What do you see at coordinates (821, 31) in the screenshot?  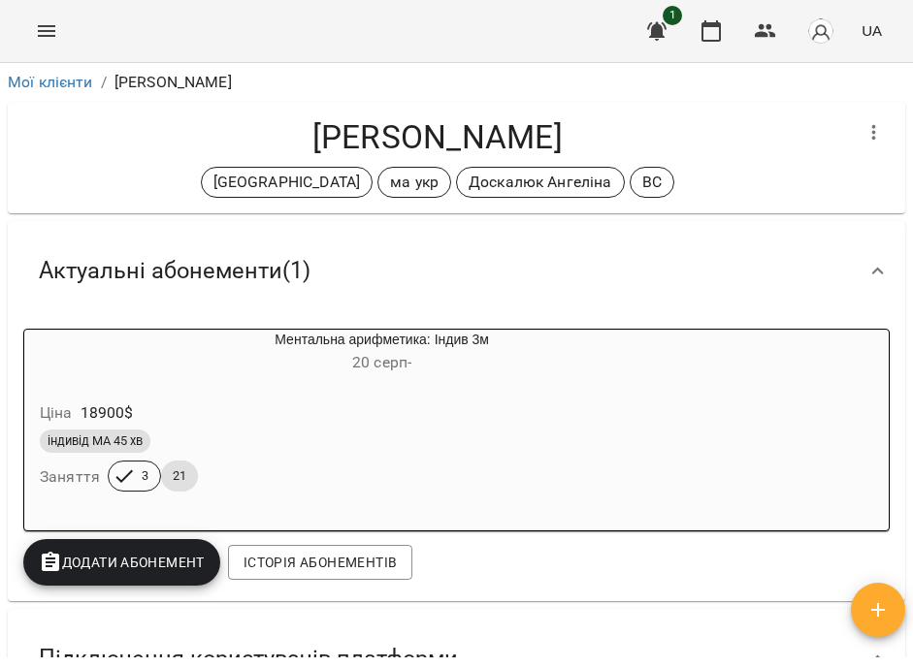 I see `img: avatar_s.png` at bounding box center [821, 31].